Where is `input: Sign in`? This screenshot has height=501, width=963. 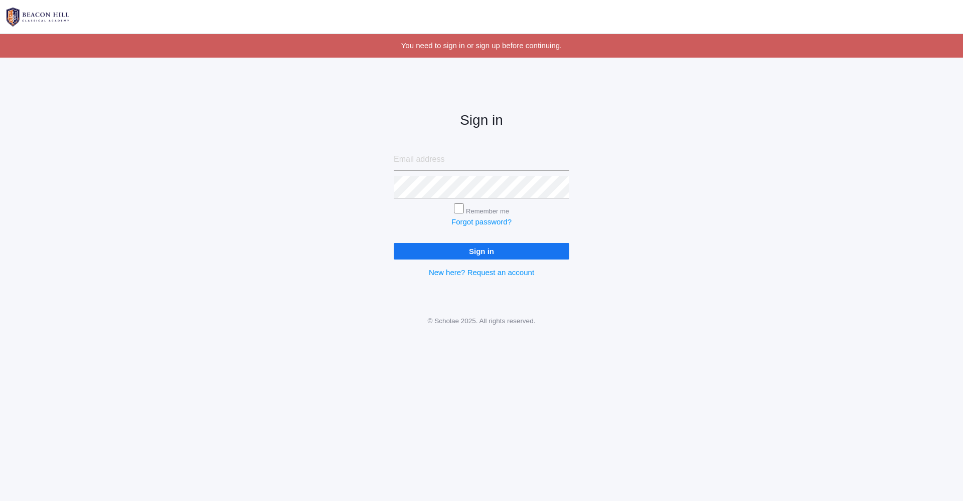
input: Sign in is located at coordinates (481, 251).